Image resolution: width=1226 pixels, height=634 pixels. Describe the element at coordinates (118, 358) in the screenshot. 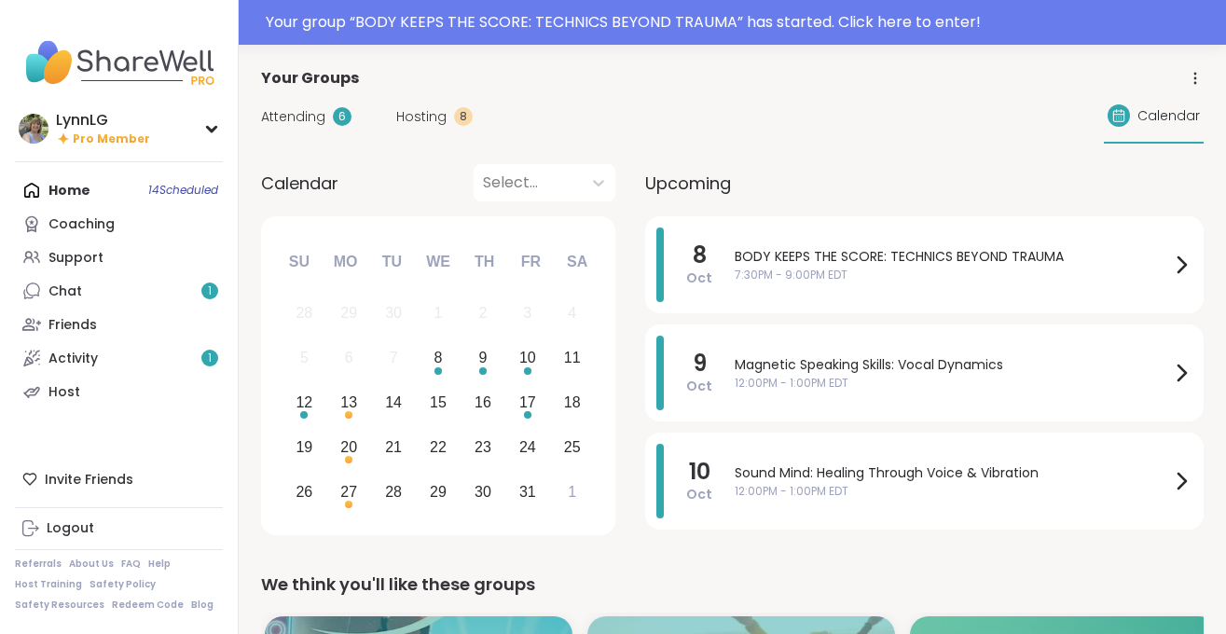

I see `a: Activity1` at that location.